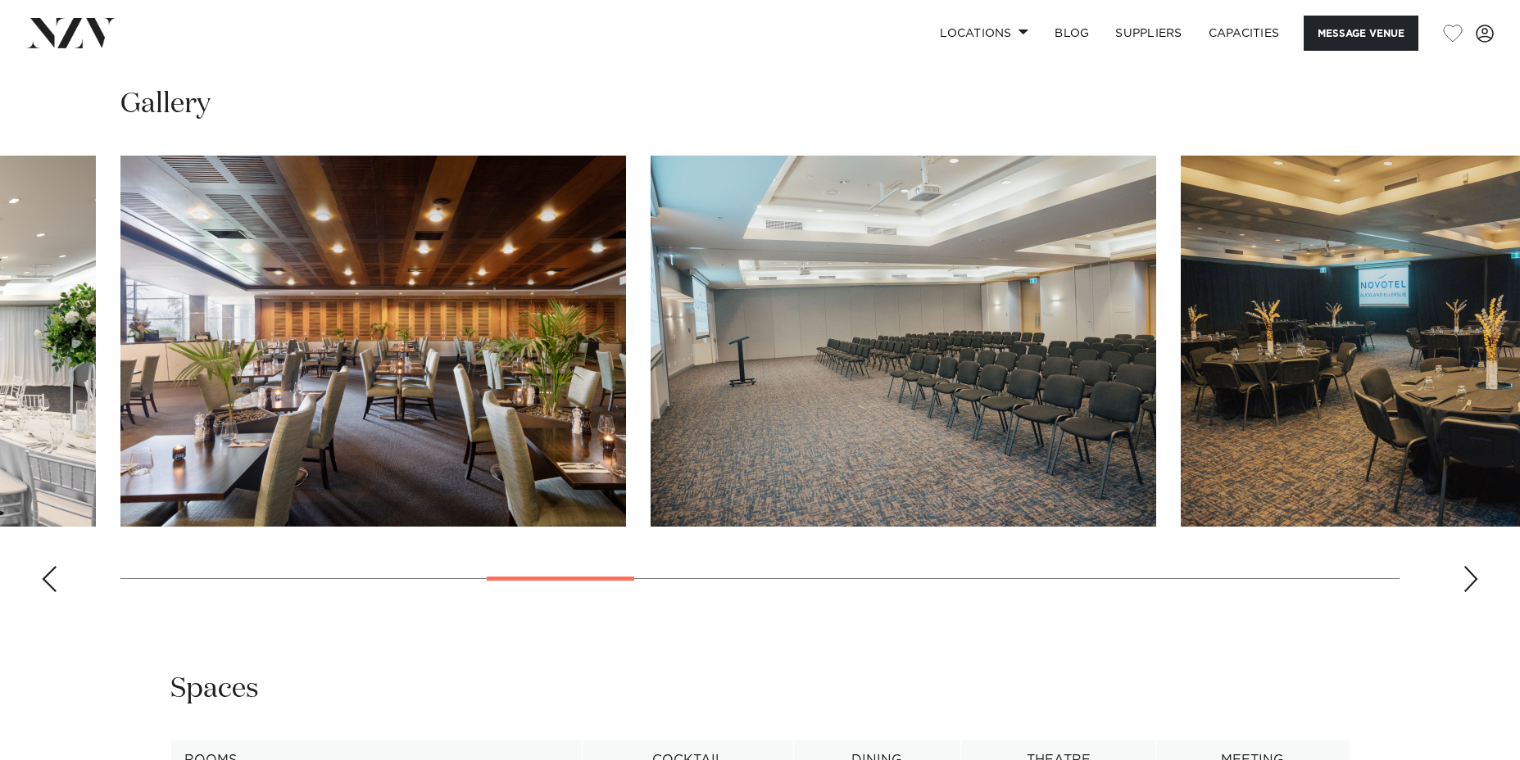 The width and height of the screenshot is (1520, 760). Describe the element at coordinates (1361, 33) in the screenshot. I see `button: Message Venue` at that location.